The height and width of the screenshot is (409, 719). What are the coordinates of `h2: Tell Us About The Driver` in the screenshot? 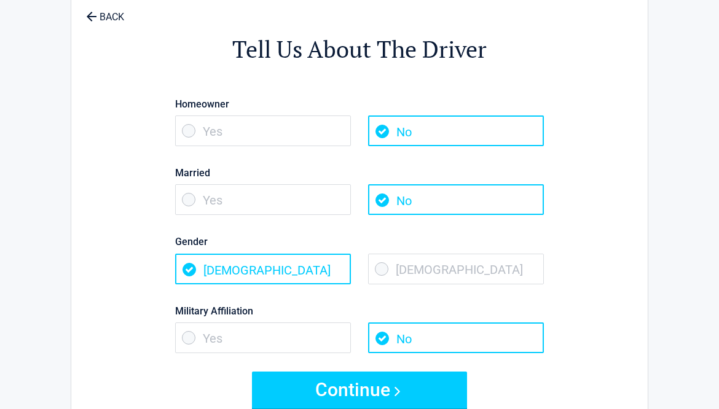 It's located at (360, 49).